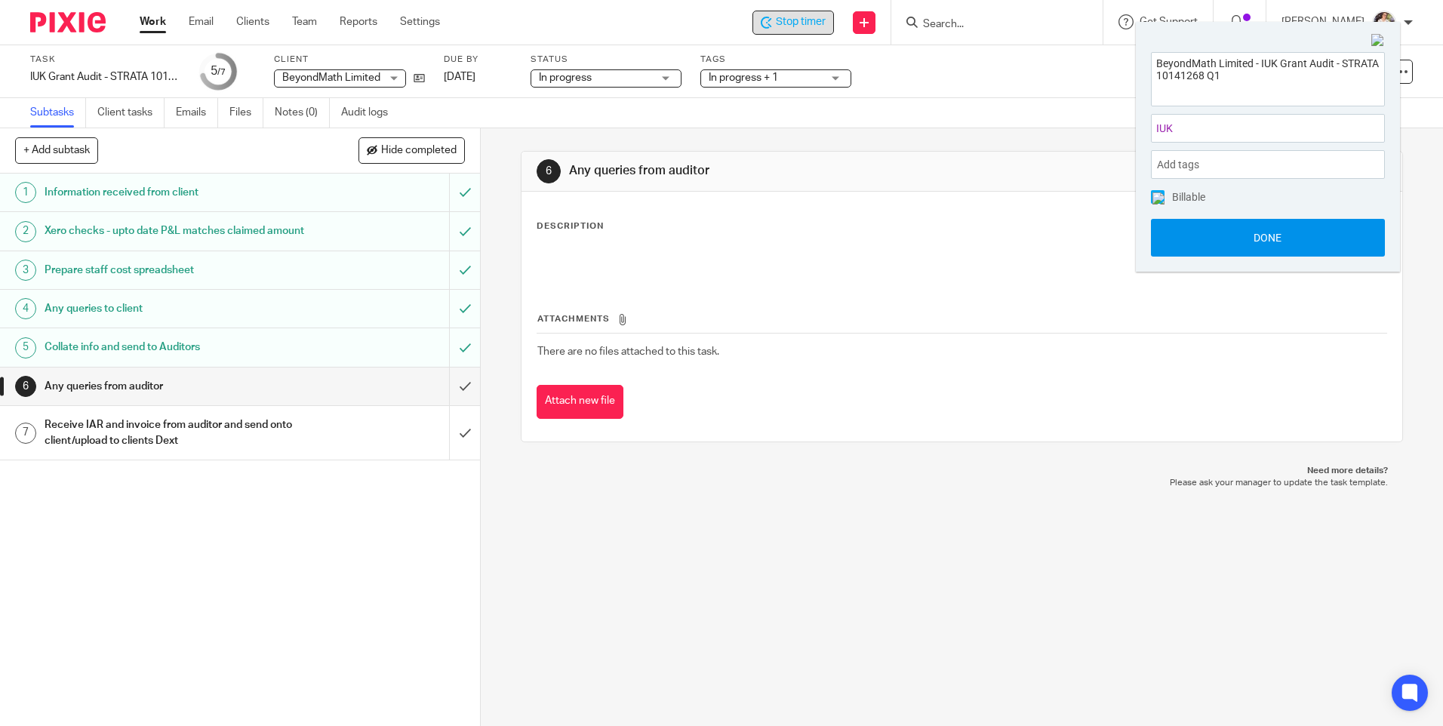 This screenshot has height=726, width=1443. What do you see at coordinates (570, 226) in the screenshot?
I see `p: Description` at bounding box center [570, 226].